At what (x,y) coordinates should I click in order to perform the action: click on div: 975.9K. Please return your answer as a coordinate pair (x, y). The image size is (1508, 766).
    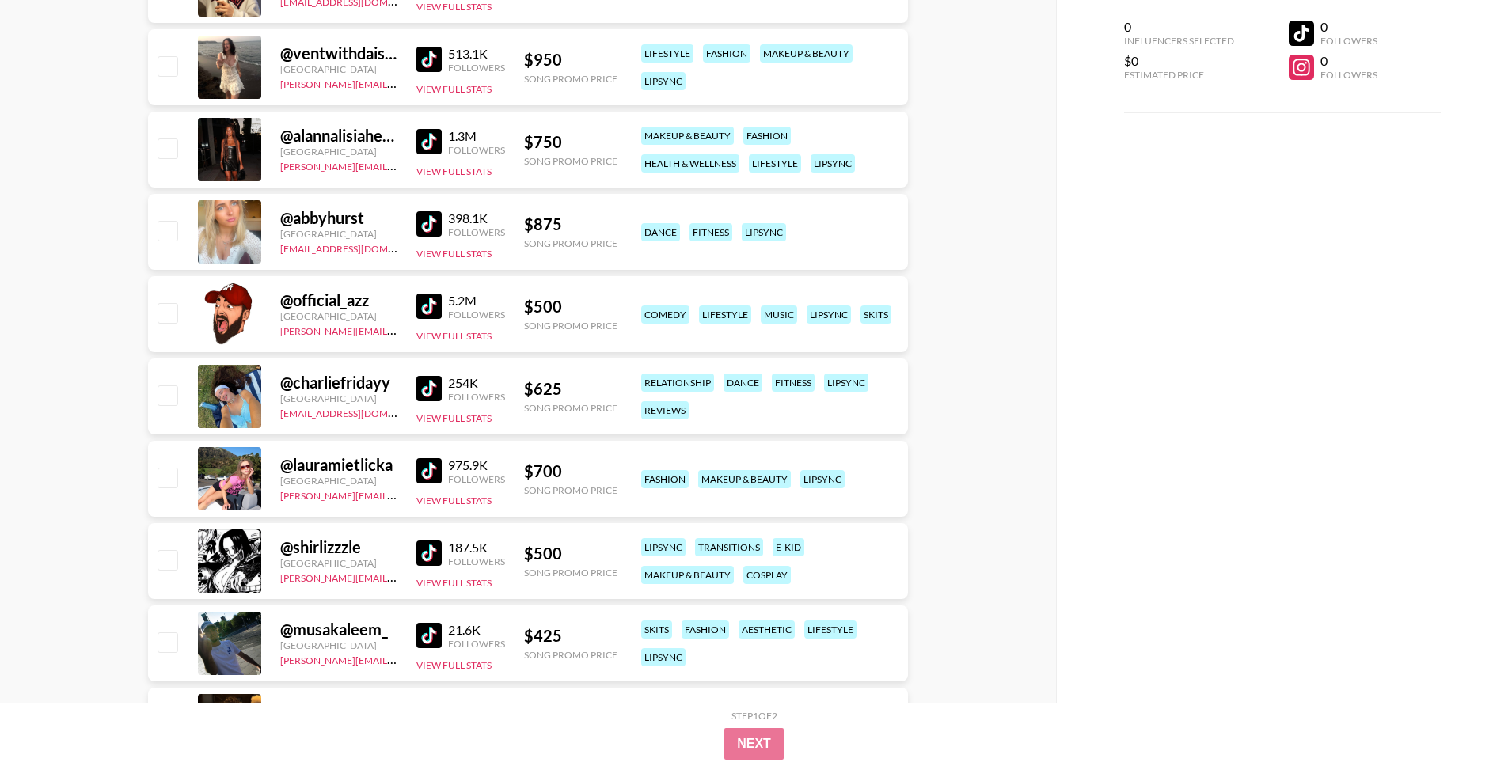
    Looking at the image, I should click on (477, 465).